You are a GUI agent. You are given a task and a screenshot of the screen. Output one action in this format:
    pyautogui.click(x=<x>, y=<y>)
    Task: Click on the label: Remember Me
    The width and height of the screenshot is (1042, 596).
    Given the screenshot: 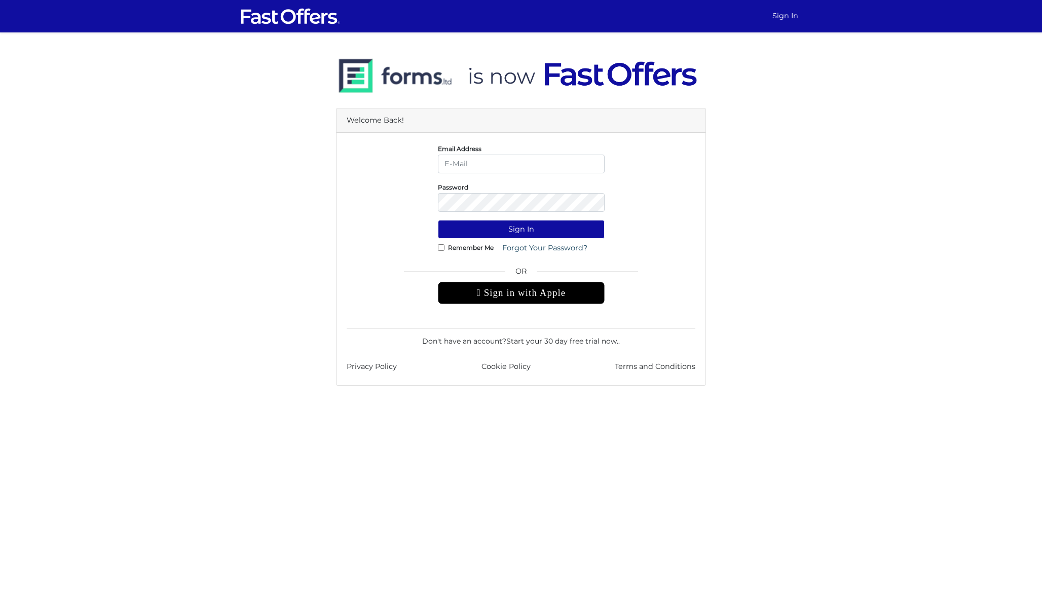 What is the action you would take?
    pyautogui.click(x=471, y=247)
    